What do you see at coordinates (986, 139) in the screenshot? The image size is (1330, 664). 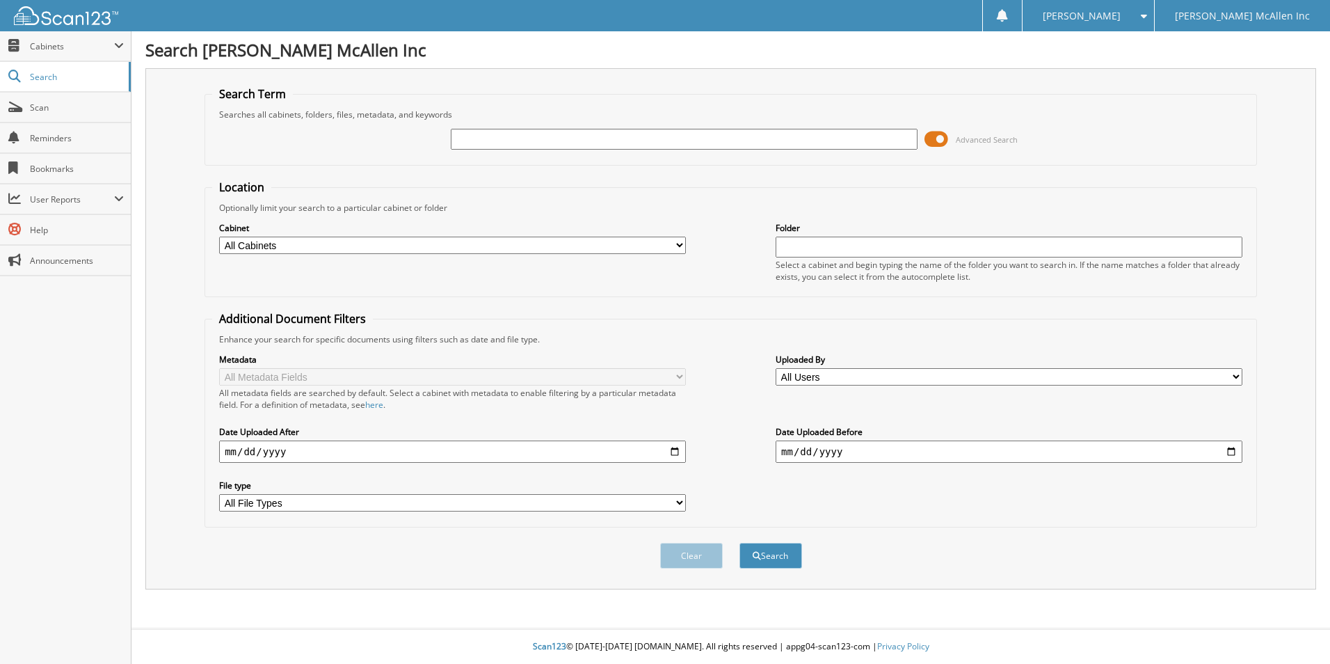 I see `span: Advanced Search` at bounding box center [986, 139].